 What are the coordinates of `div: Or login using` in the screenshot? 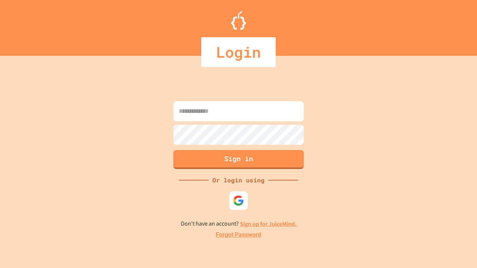 It's located at (238, 180).